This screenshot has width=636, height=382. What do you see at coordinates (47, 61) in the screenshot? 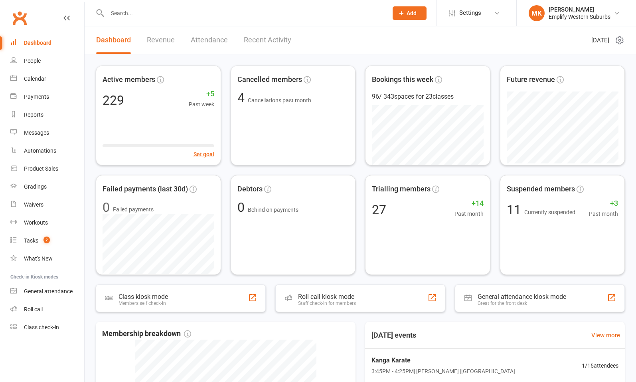
I see `a: People` at bounding box center [47, 61].